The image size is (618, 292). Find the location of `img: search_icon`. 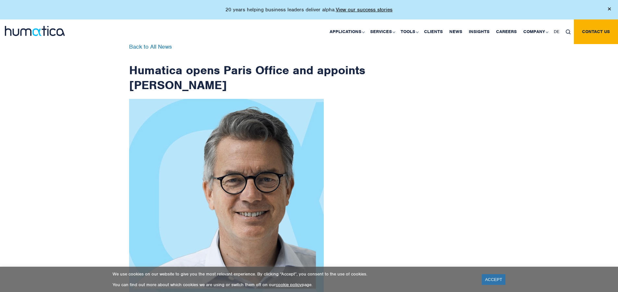

img: search_icon is located at coordinates (568, 32).